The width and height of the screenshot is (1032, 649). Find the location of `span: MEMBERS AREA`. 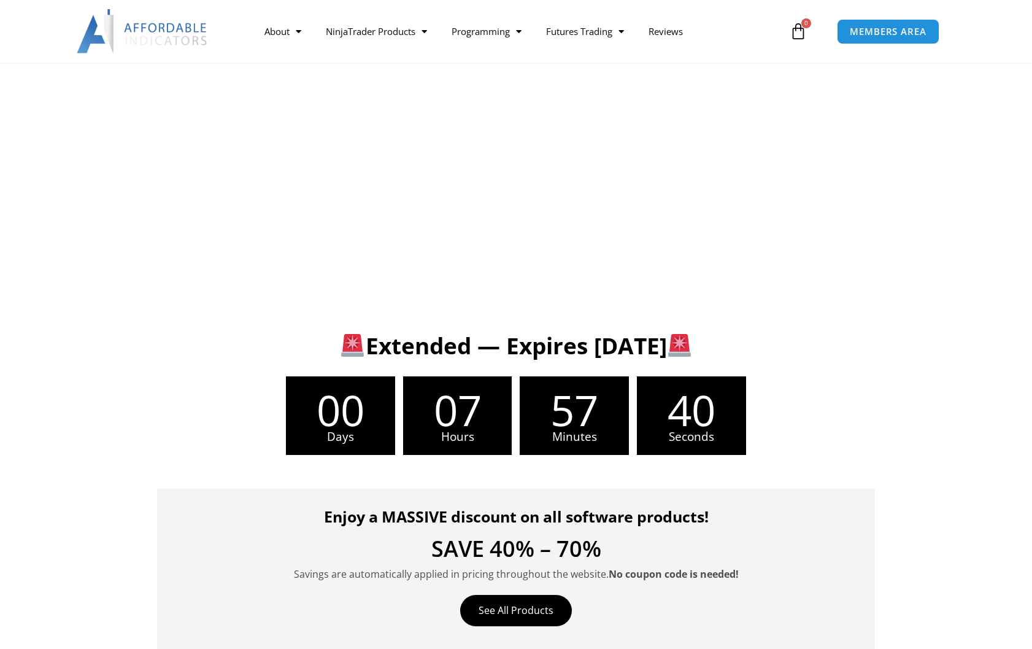

span: MEMBERS AREA is located at coordinates (888, 31).